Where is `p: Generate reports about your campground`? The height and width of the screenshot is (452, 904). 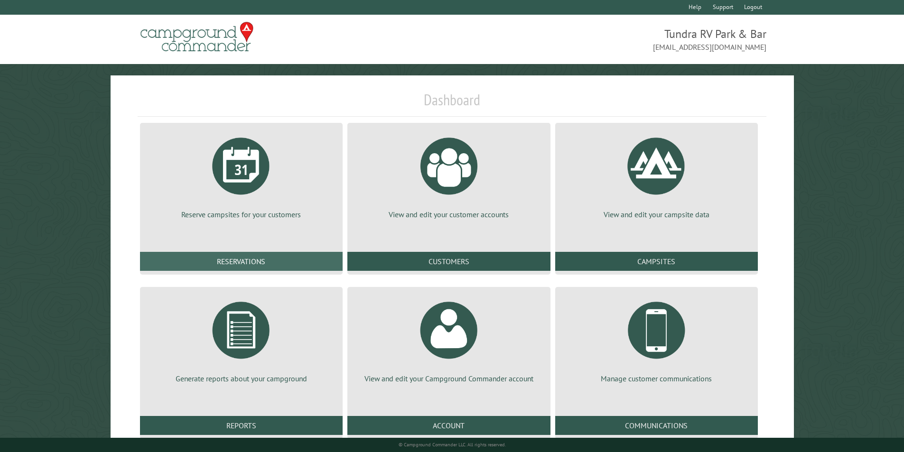
p: Generate reports about your campground is located at coordinates (241, 379).